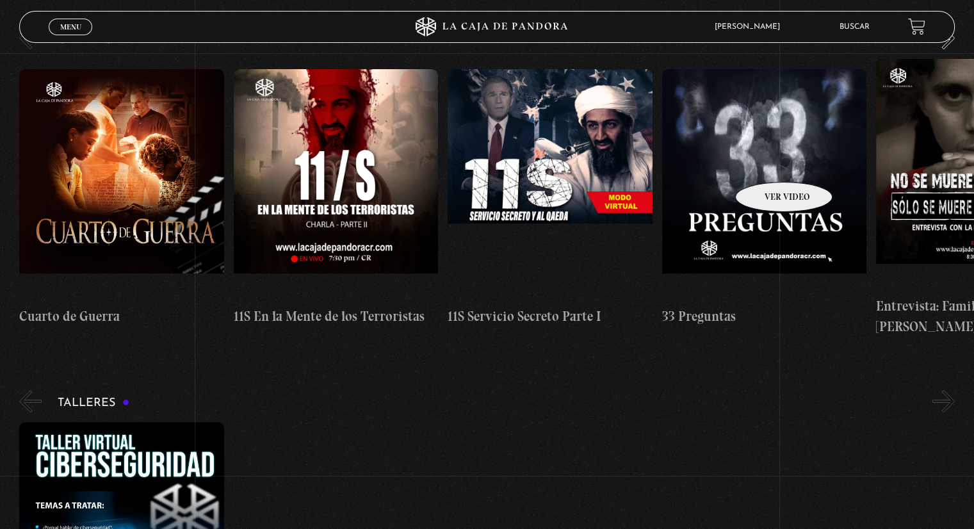 This screenshot has width=974, height=529. I want to click on a: Buscar, so click(854, 27).